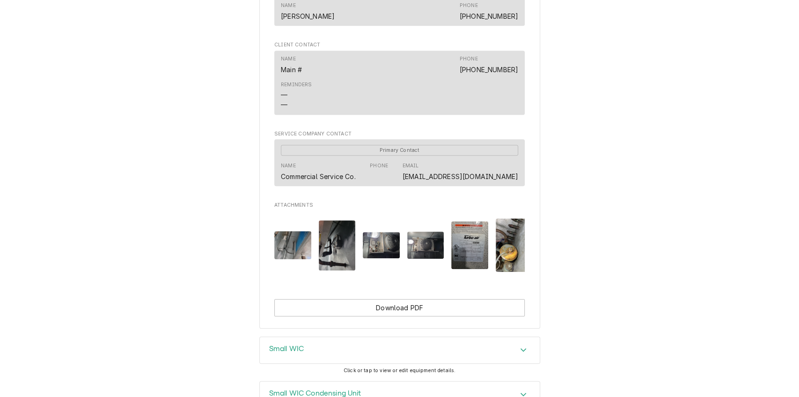  What do you see at coordinates (400, 350) in the screenshot?
I see `div: Small WIC` at bounding box center [400, 350].